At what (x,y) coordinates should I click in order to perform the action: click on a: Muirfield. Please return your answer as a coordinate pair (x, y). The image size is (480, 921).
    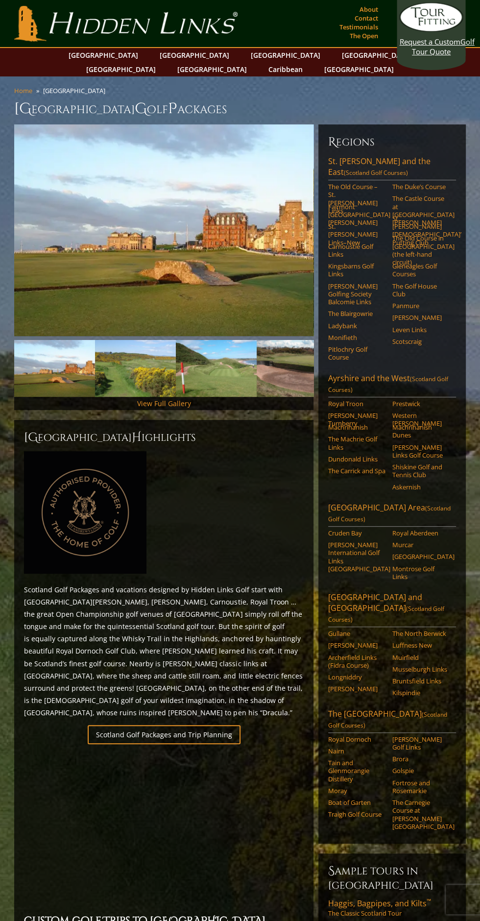
    Looking at the image, I should click on (420, 657).